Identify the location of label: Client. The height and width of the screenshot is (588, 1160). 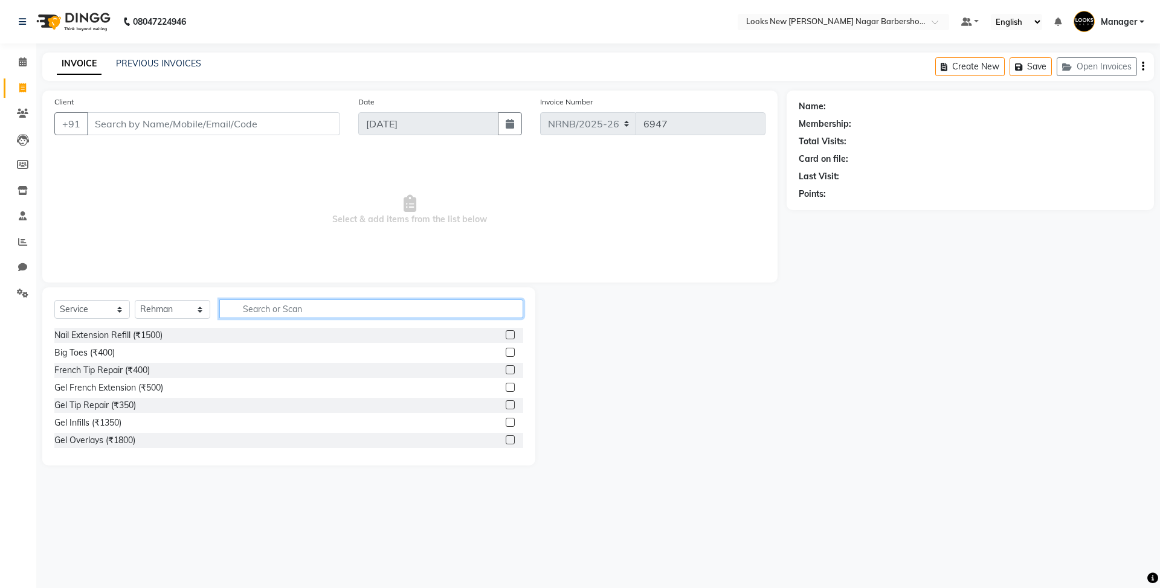
(64, 102).